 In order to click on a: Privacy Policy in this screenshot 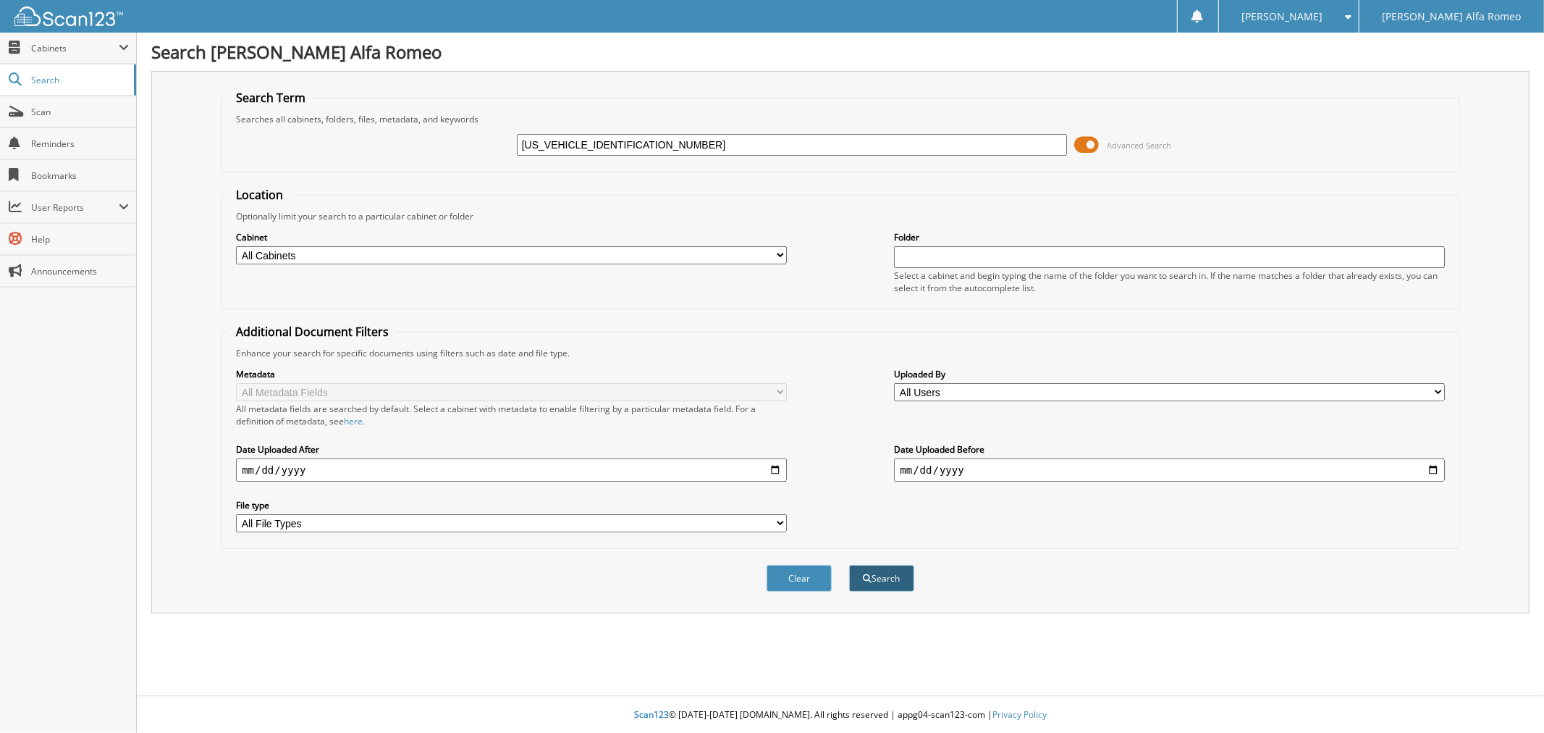, I will do `click(1019, 714)`.